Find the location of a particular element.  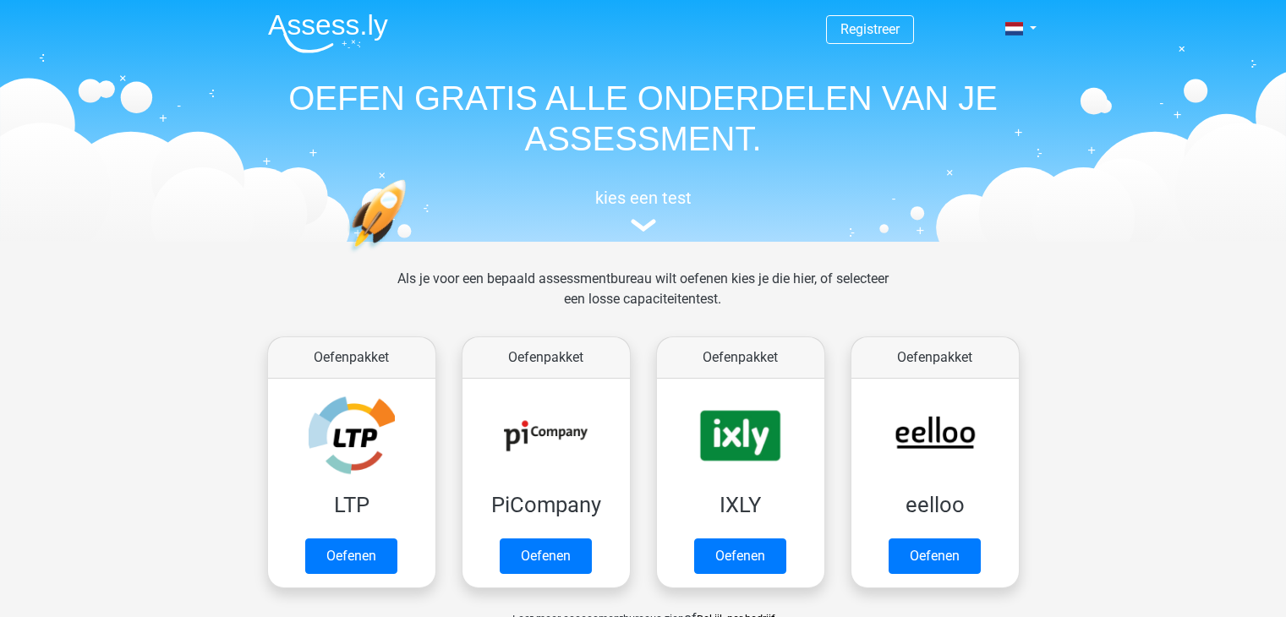

img: Assessly is located at coordinates (328, 33).